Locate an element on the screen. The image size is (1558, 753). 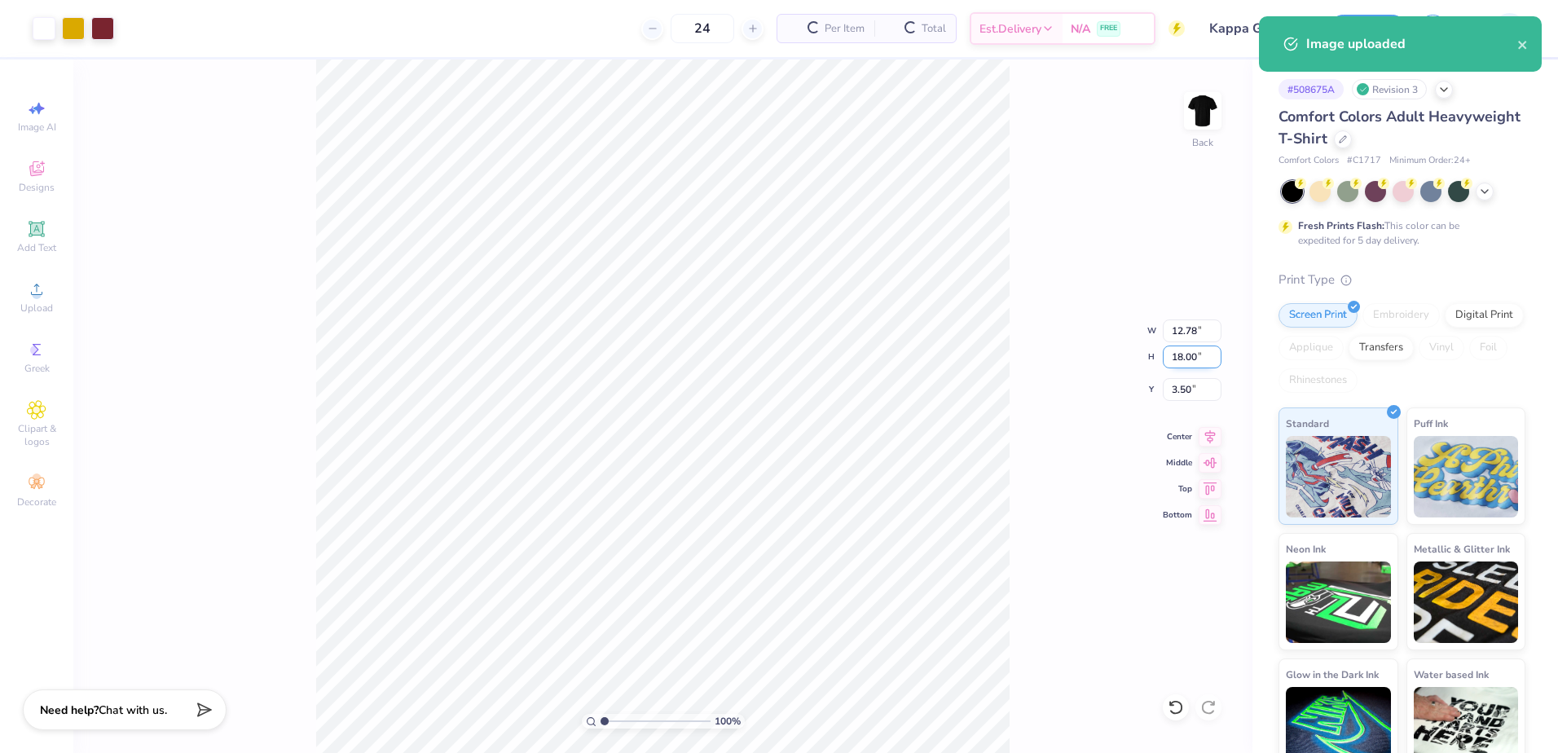
span: Upload is located at coordinates (37, 308).